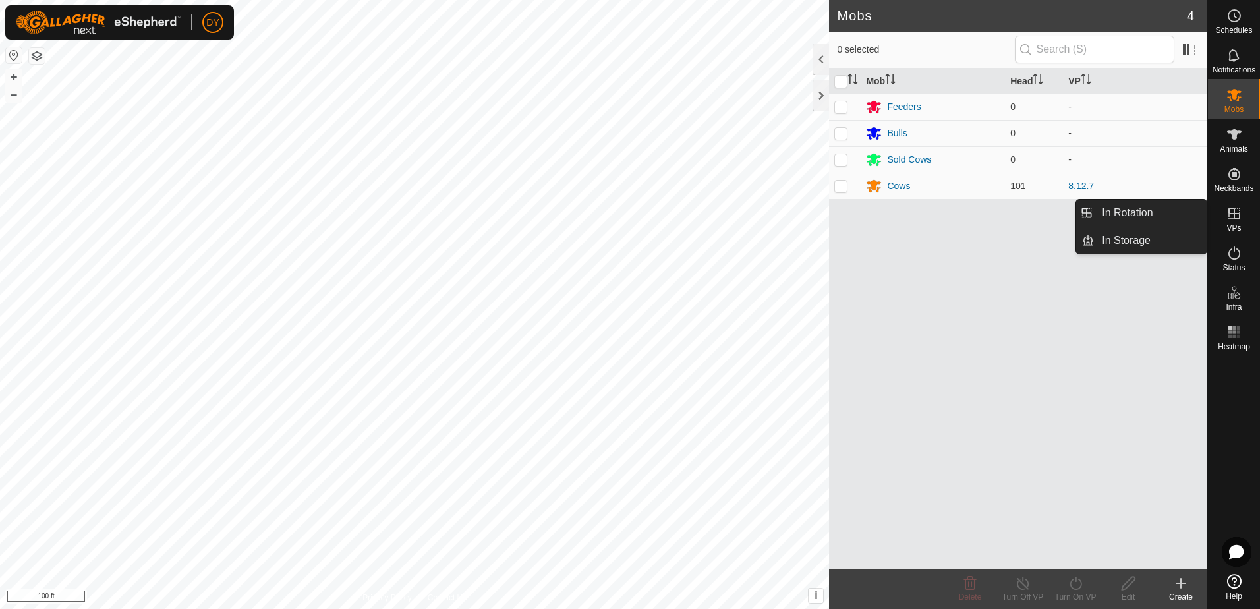  I want to click on div: Turn Off VP, so click(1023, 597).